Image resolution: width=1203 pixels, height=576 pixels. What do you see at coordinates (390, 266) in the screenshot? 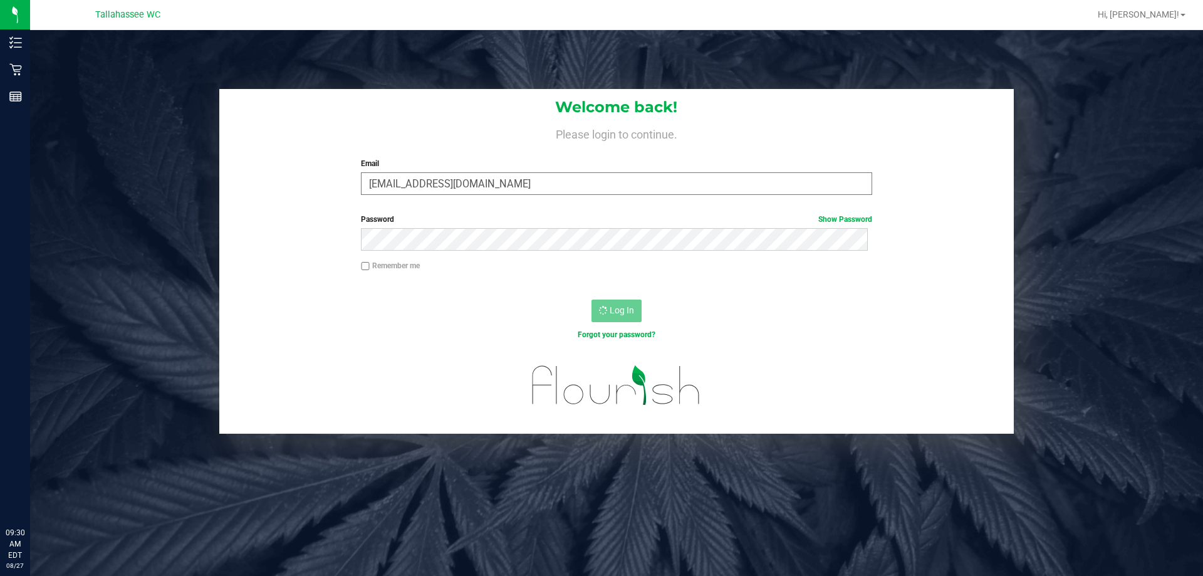
I see `label: Remember me` at bounding box center [390, 266].